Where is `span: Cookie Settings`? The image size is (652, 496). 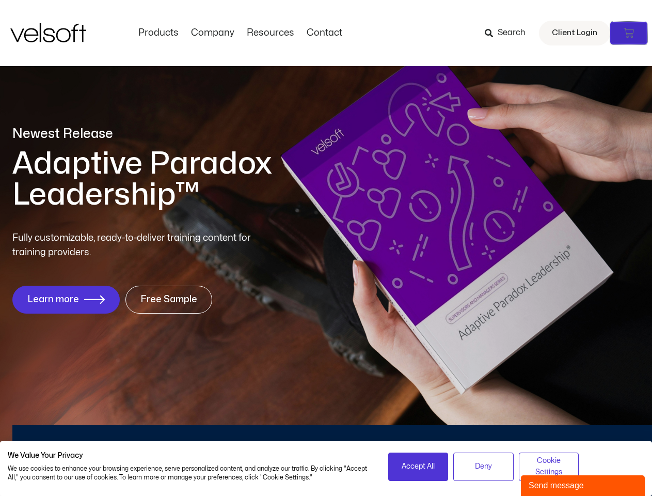
span: Cookie Settings is located at coordinates (549, 466).